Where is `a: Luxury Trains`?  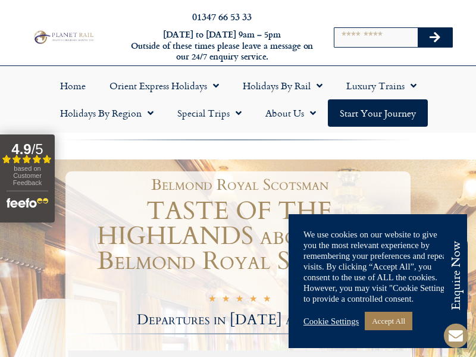
a: Luxury Trains is located at coordinates (382, 86).